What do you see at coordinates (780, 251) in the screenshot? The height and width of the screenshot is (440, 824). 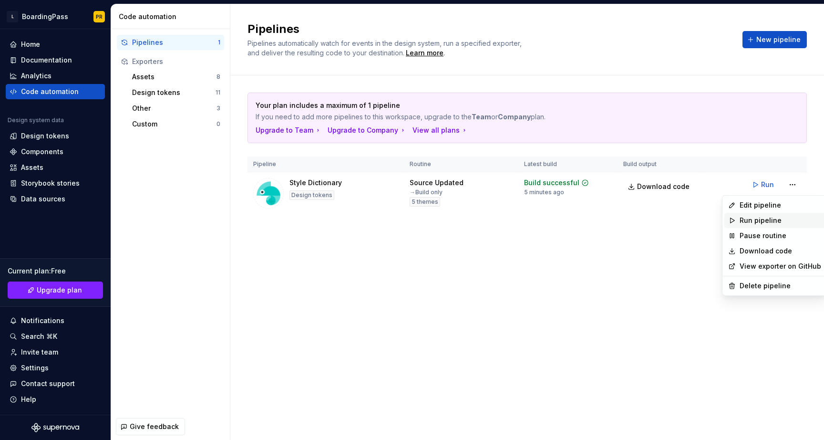 I see `a: Download code` at bounding box center [780, 251].